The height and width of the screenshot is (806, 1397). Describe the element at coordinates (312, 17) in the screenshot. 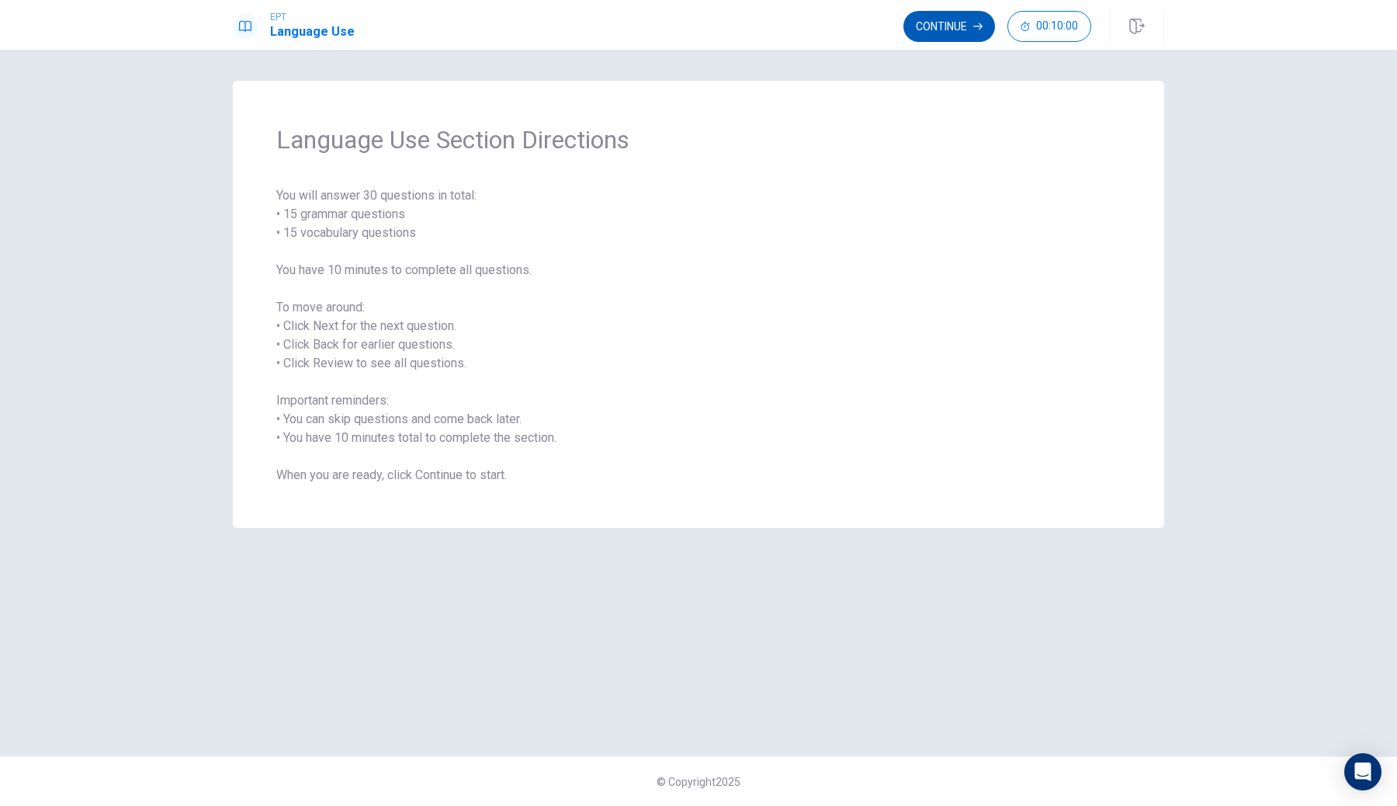

I see `span: EPT` at that location.